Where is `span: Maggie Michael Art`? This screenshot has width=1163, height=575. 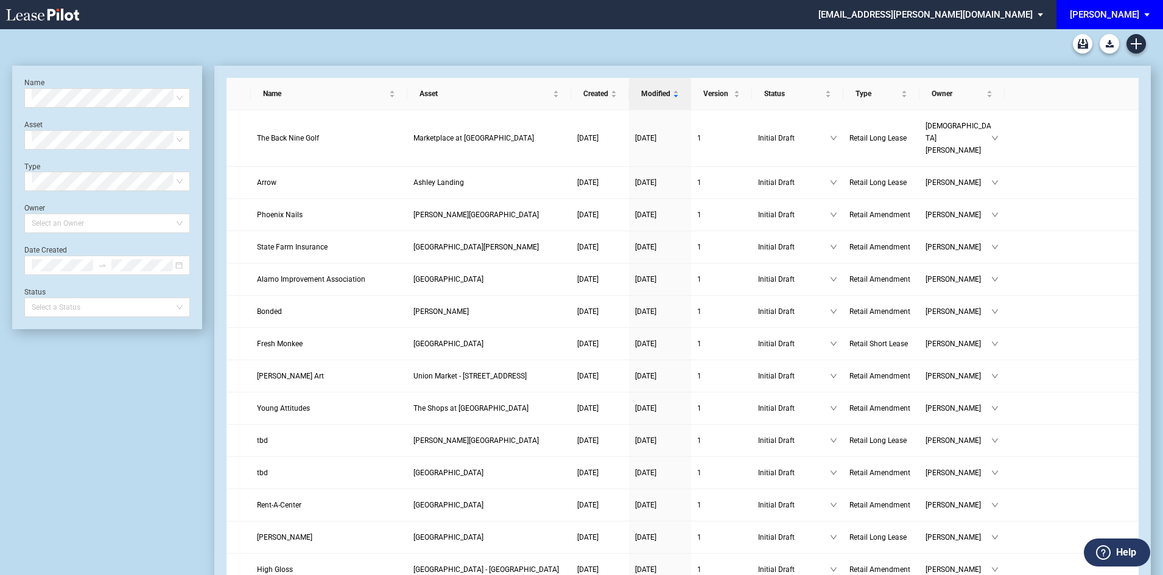 span: Maggie Michael Art is located at coordinates (290, 376).